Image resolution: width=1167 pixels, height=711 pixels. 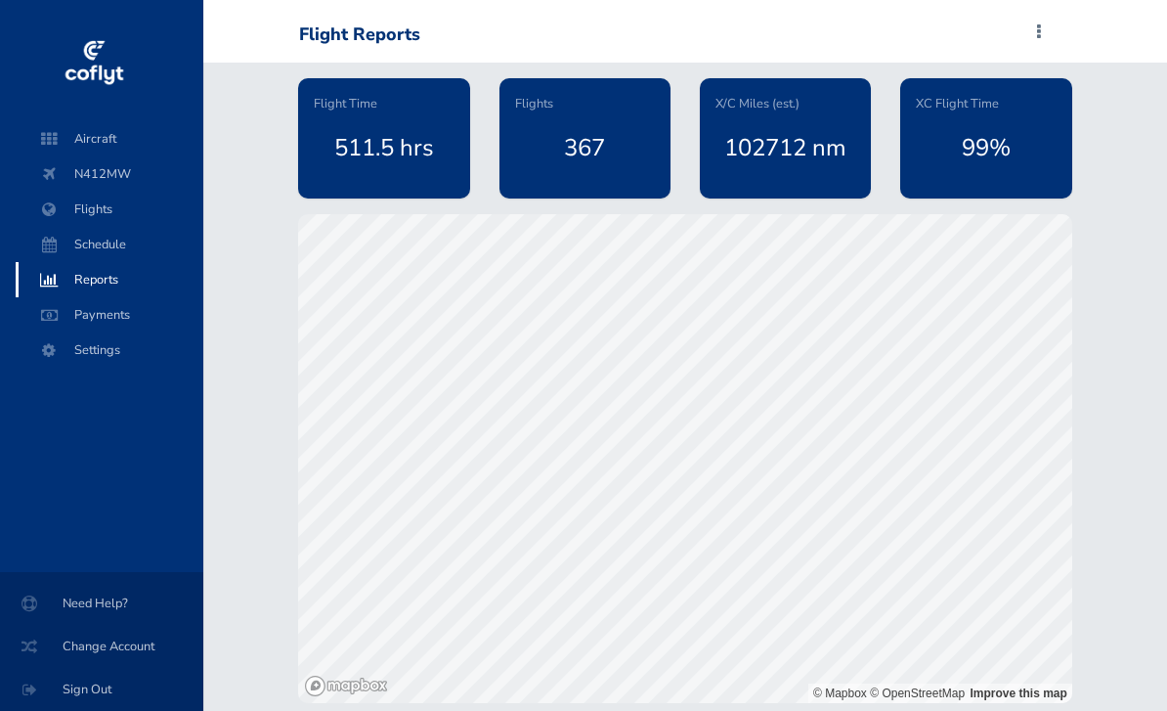 I want to click on div: 367, so click(x=584, y=148).